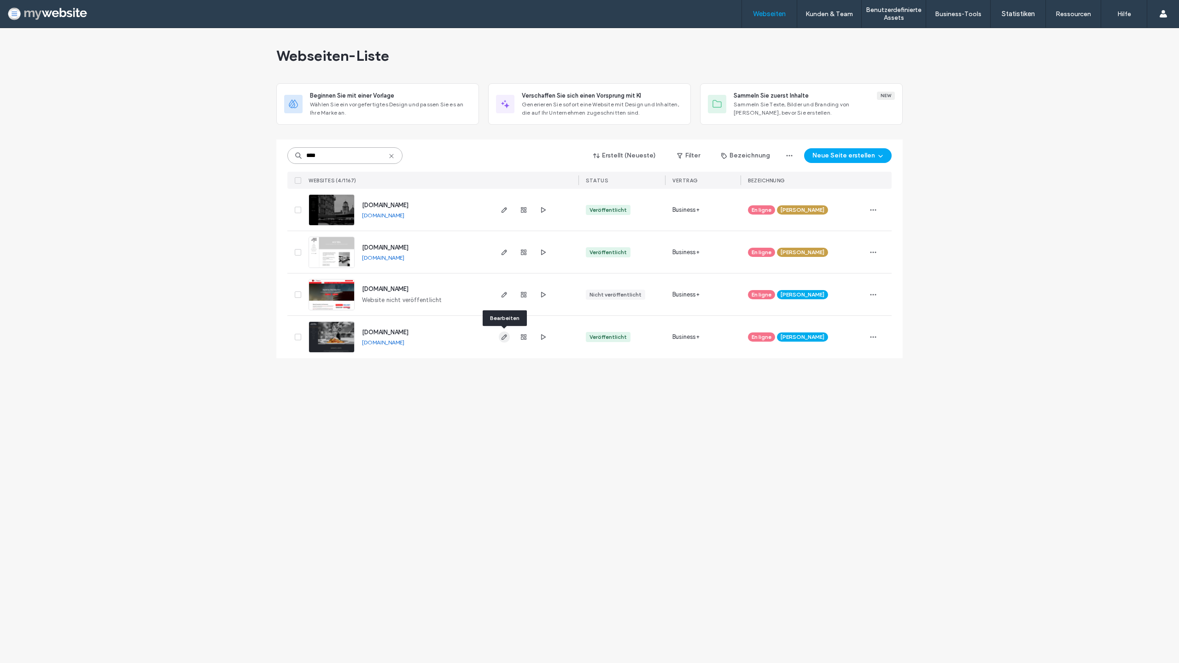  Describe the element at coordinates (1073, 14) in the screenshot. I see `label: Ressourcen` at that location.